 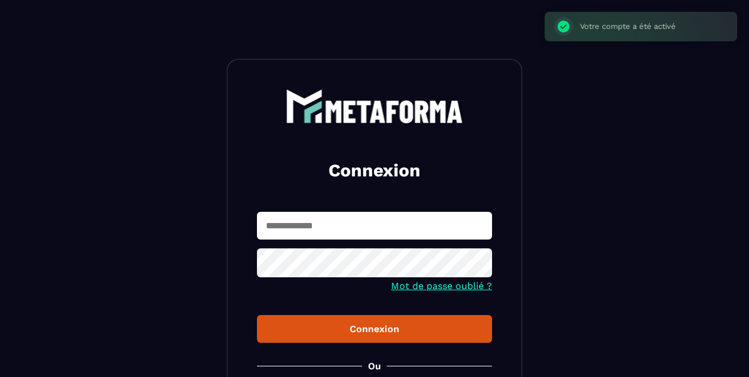 What do you see at coordinates (375, 329) in the screenshot?
I see `div: Connexion` at bounding box center [375, 329].